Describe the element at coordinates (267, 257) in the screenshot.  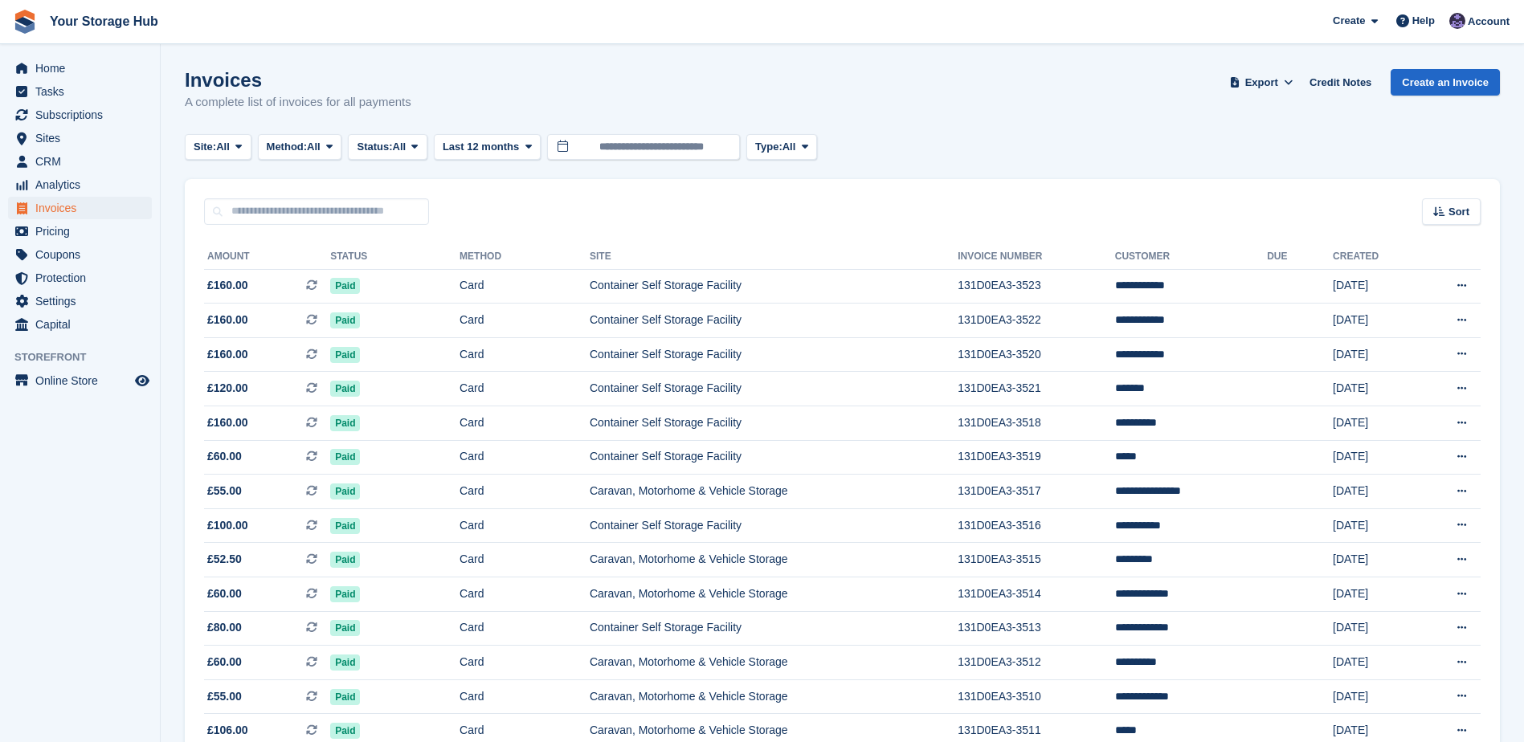
I see `th: Amount` at that location.